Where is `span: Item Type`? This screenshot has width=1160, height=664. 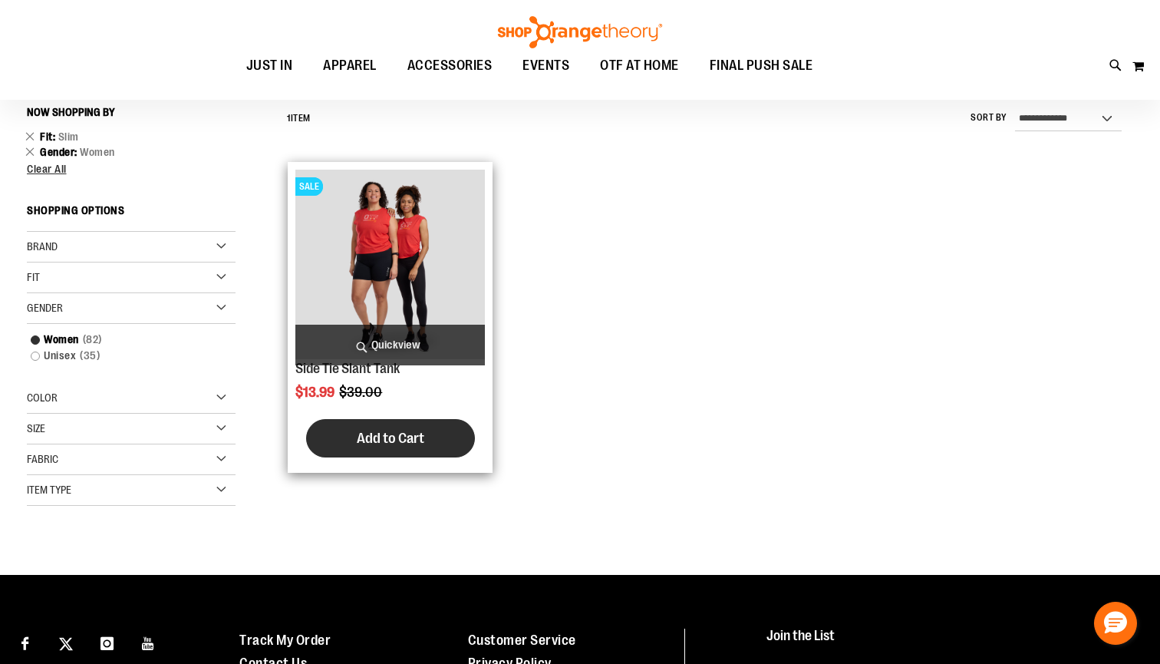 span: Item Type is located at coordinates (49, 490).